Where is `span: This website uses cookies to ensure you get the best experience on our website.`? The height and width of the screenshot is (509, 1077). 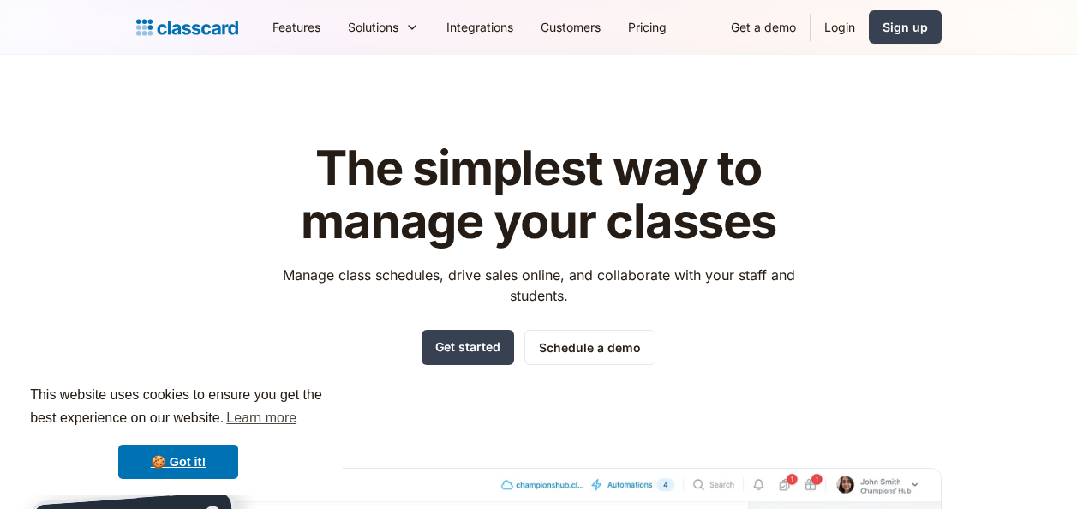
span: This website uses cookies to ensure you get the best experience on our website. is located at coordinates (178, 408).